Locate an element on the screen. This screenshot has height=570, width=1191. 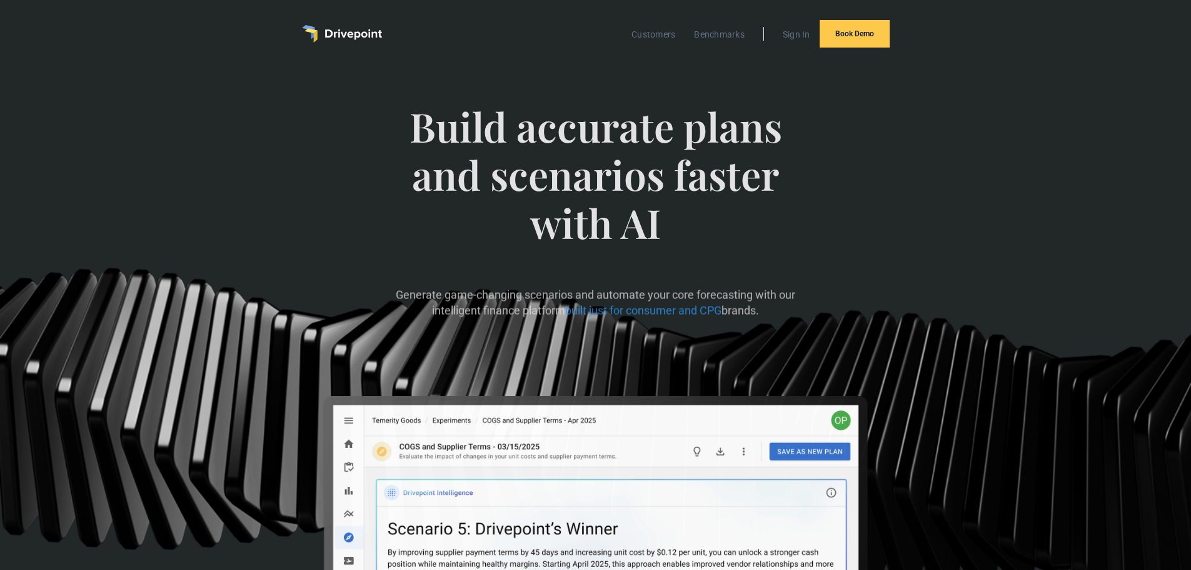
span: Build accurate plans and scenarios faster with AI is located at coordinates (595, 187).